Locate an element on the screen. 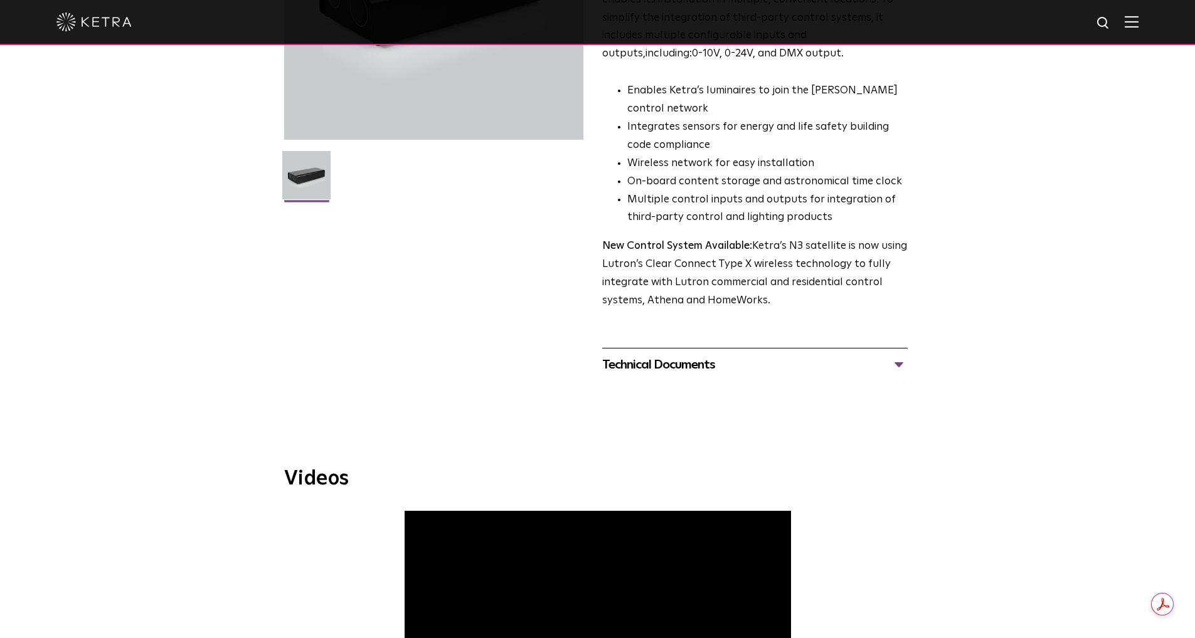  img: search icon is located at coordinates (1103, 23).